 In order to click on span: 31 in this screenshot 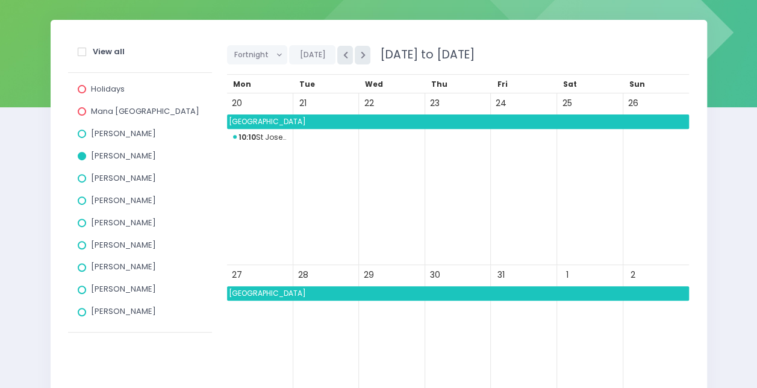, I will do `click(500, 275)`.